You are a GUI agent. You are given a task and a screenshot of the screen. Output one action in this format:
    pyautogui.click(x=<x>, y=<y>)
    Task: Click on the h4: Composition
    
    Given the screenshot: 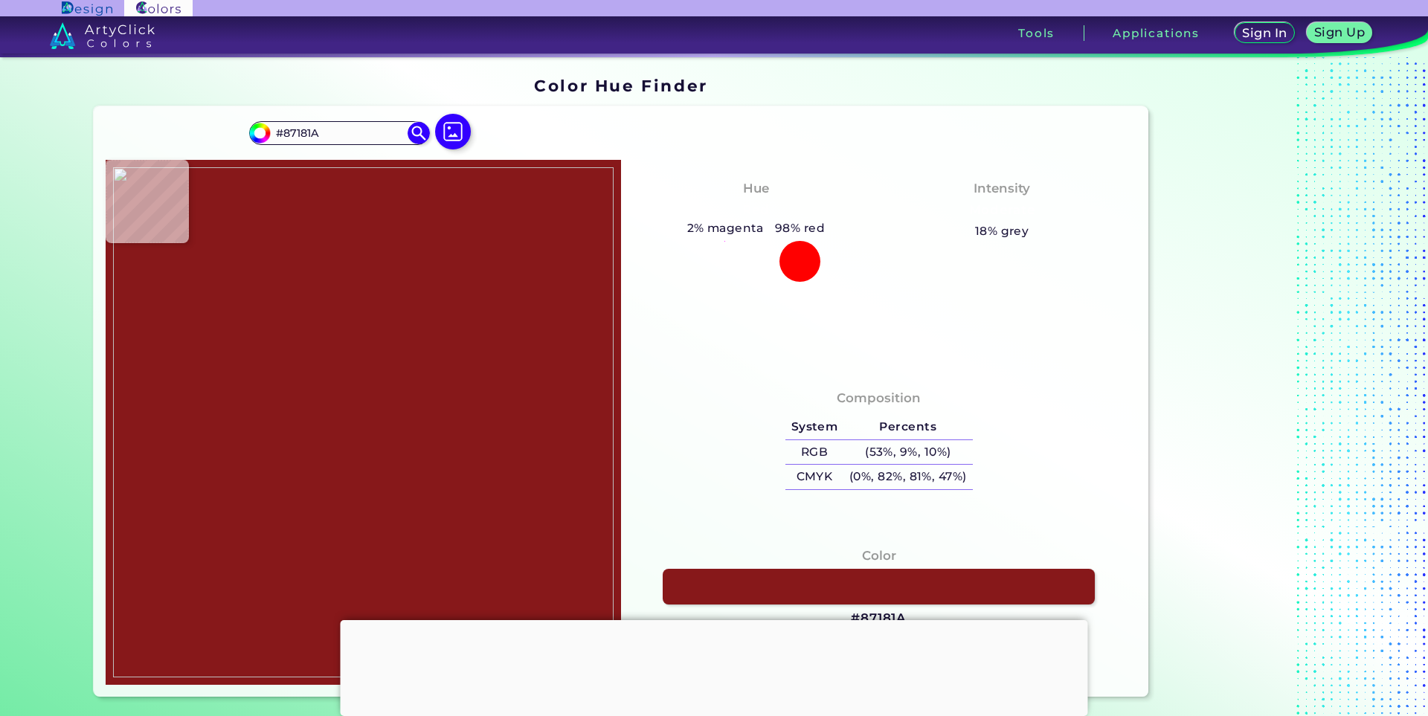 What is the action you would take?
    pyautogui.click(x=879, y=398)
    